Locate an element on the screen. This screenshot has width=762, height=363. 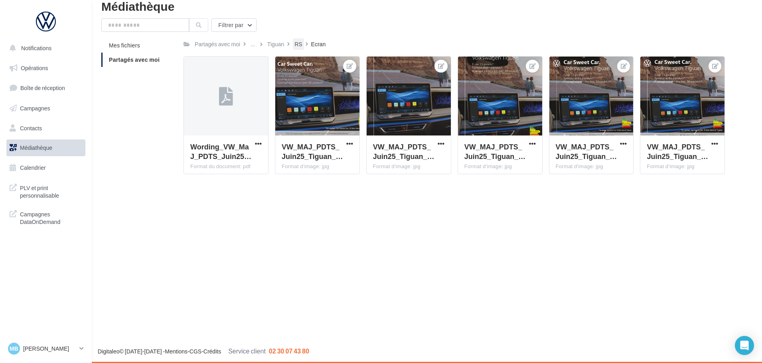
a: Crédits is located at coordinates (212, 351).